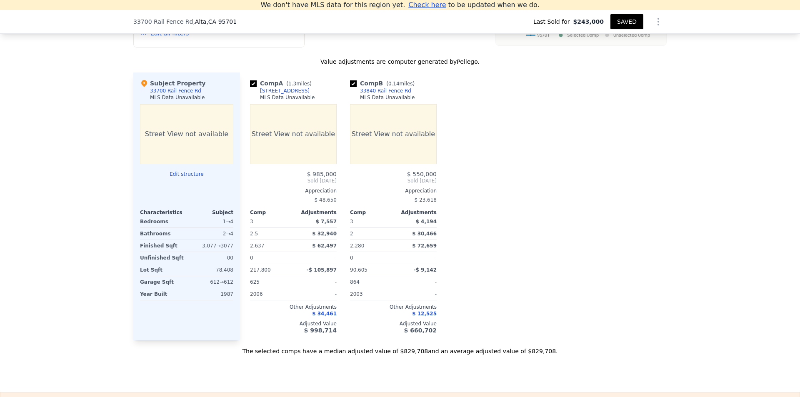  I want to click on span: -$ 9,142, so click(425, 270).